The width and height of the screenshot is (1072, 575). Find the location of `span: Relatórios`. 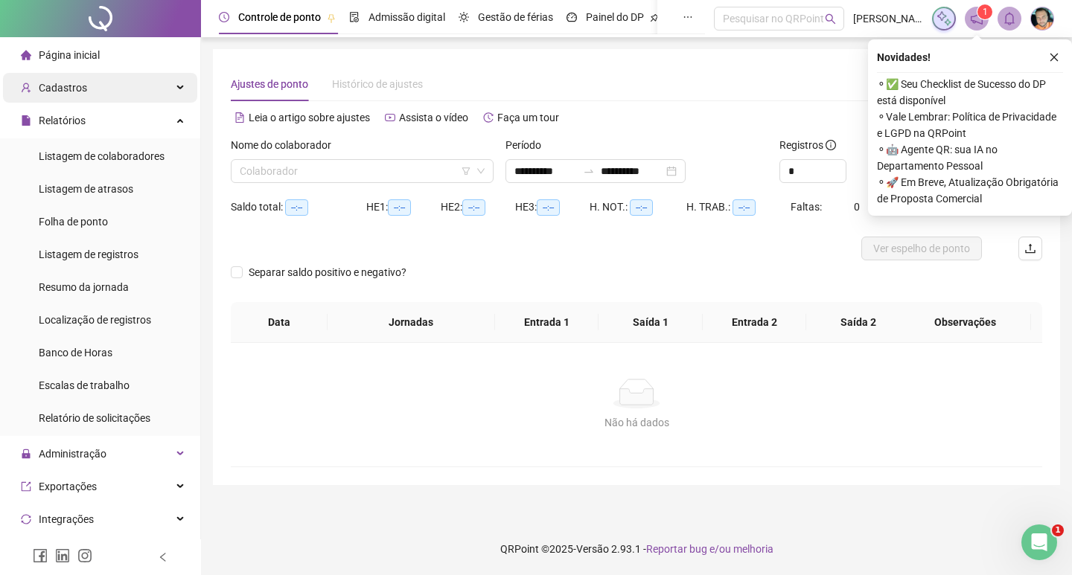

span: Relatórios is located at coordinates (62, 121).